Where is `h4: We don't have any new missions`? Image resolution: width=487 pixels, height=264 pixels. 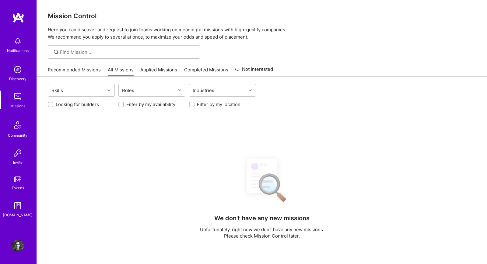 h4: We don't have any new missions is located at coordinates (262, 218).